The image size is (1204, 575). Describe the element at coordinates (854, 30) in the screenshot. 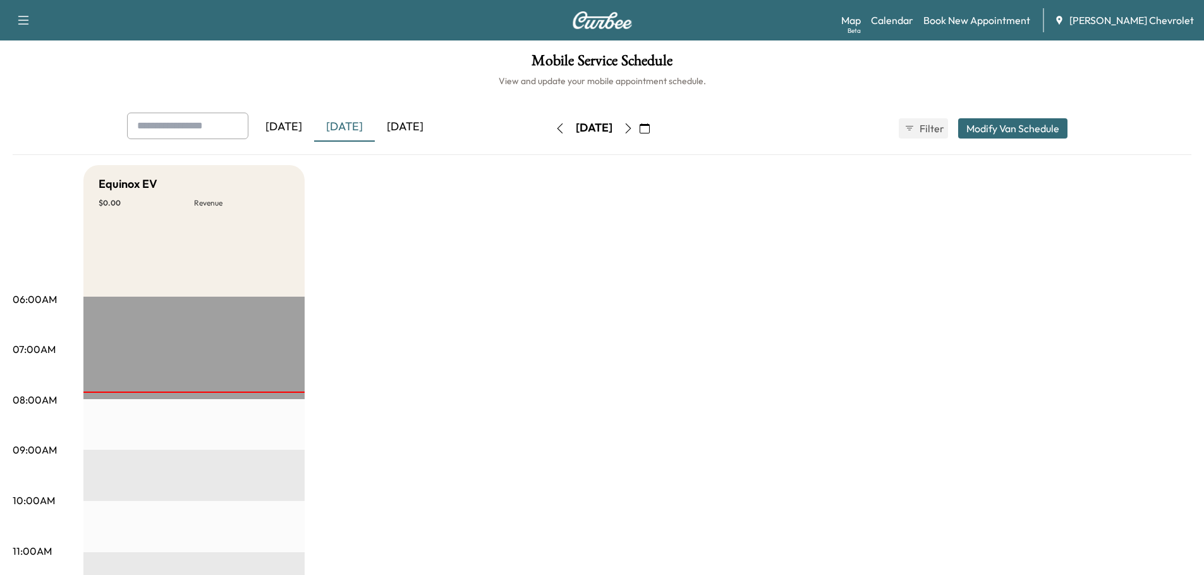

I see `div: Beta` at that location.